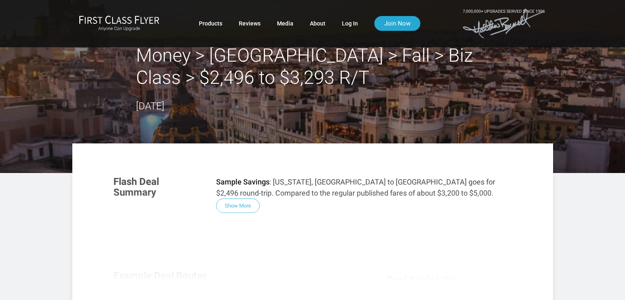 Image resolution: width=625 pixels, height=300 pixels. What do you see at coordinates (119, 23) in the screenshot?
I see `a: First Class FlyerAnyone Can Upgrade` at bounding box center [119, 23].